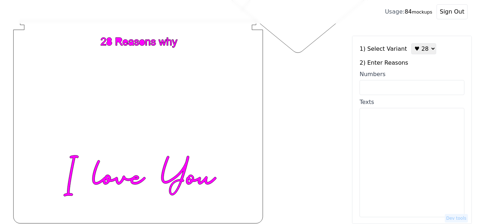  I want to click on input: Numbers, so click(412, 87).